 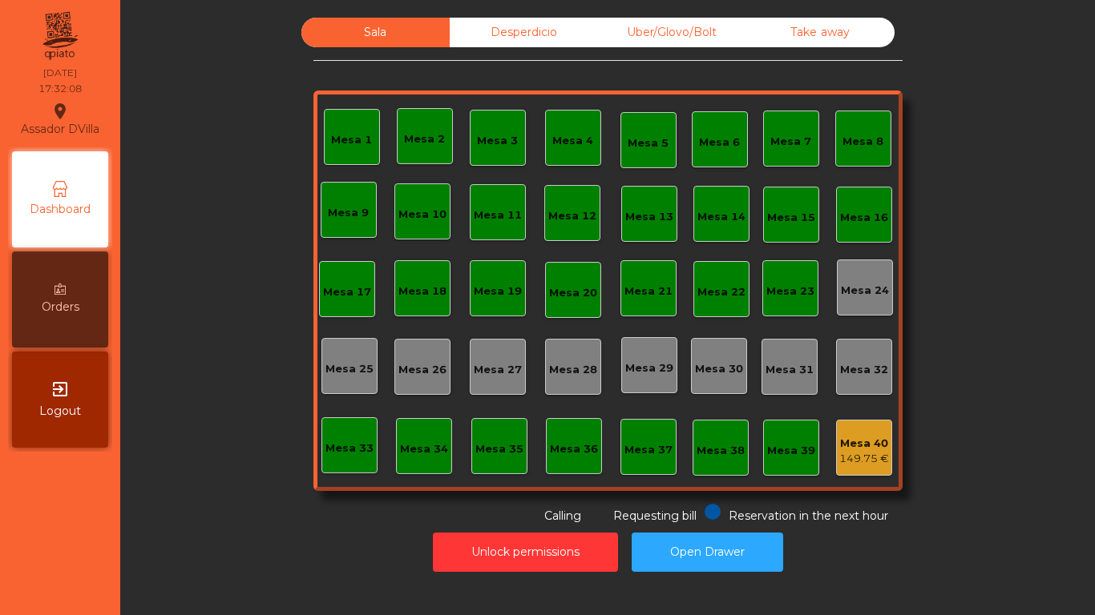 I want to click on div: Desperdicio, so click(x=523, y=32).